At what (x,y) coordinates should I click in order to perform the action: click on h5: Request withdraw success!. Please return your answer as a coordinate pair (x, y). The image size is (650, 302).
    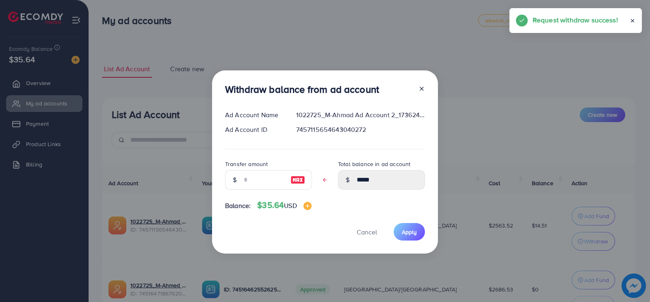
    Looking at the image, I should click on (576, 20).